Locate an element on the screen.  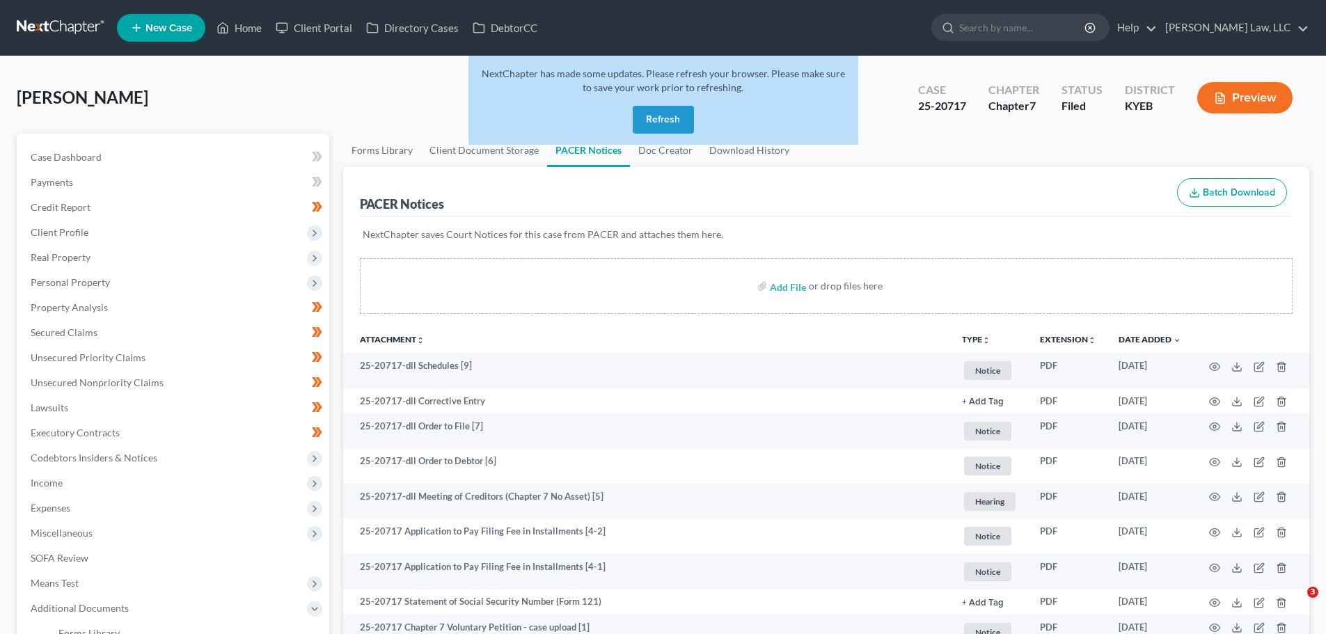
a: Client Portal is located at coordinates (314, 28).